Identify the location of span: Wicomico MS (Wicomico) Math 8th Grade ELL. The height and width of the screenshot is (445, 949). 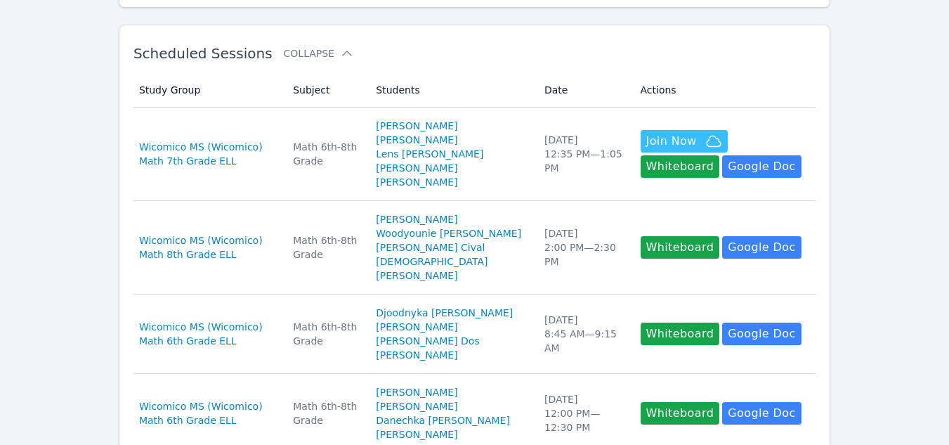
(207, 247).